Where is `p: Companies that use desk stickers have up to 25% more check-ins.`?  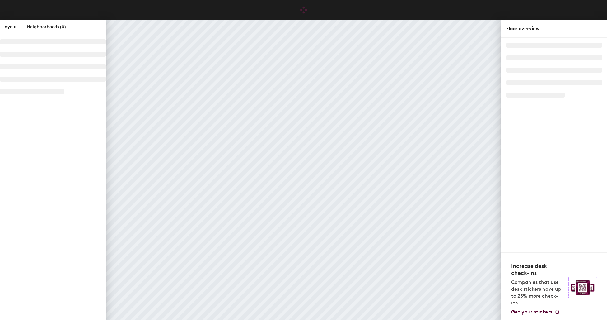 p: Companies that use desk stickers have up to 25% more check-ins. is located at coordinates (538, 292).